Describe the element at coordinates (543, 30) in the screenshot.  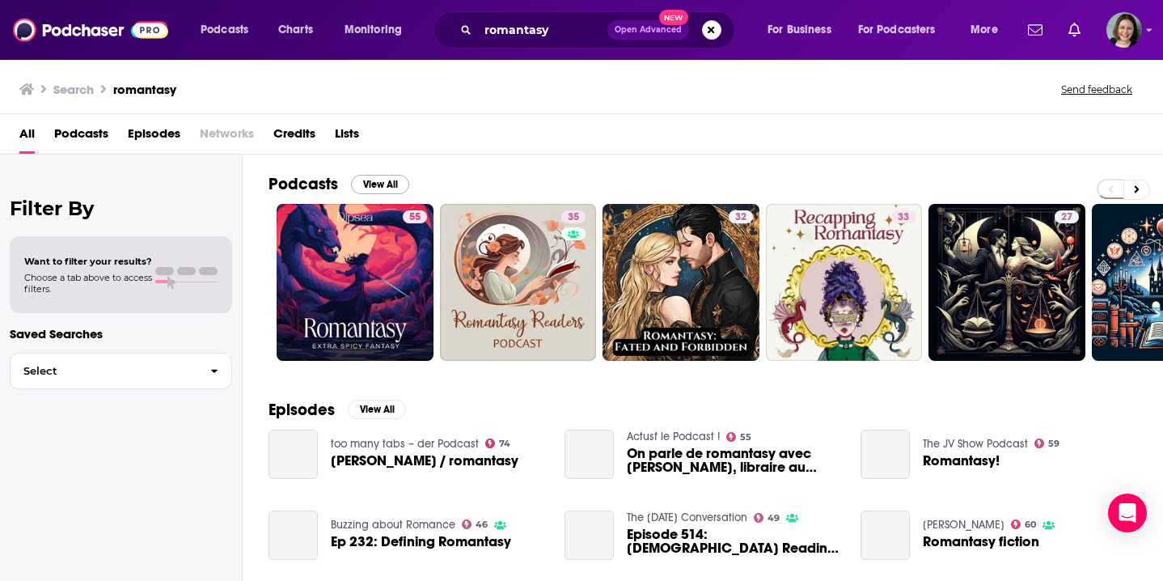
I see `input: Search podcasts, credits, & more...` at that location.